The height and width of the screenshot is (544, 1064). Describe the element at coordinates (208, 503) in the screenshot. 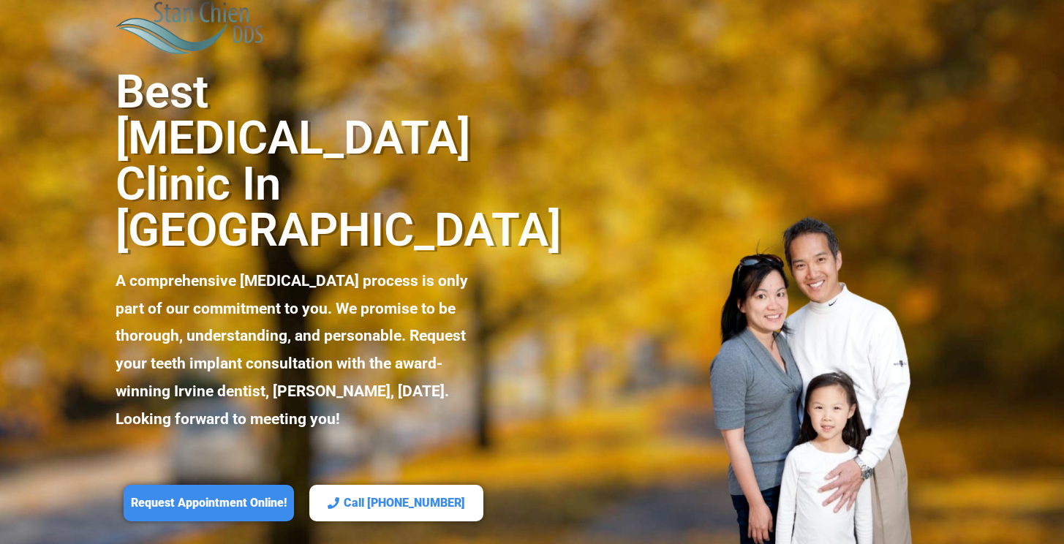

I see `a: Request Appointment Online!` at that location.